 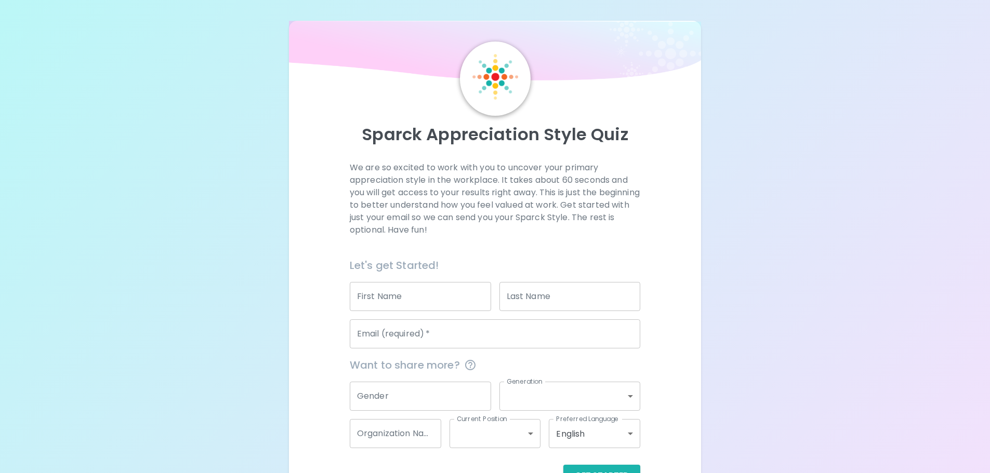 What do you see at coordinates (495, 77) in the screenshot?
I see `img: Sparck Logo` at bounding box center [495, 77].